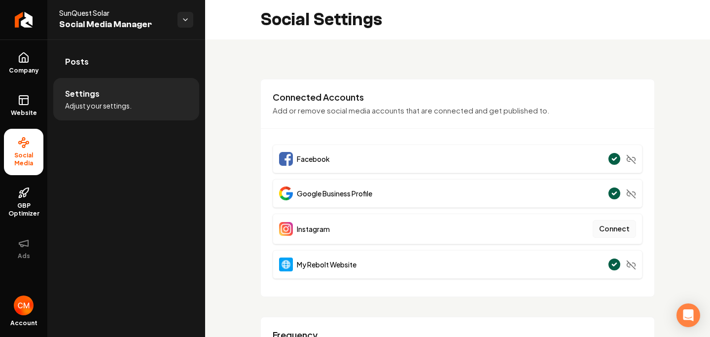 Image resolution: width=710 pixels, height=337 pixels. Describe the element at coordinates (321, 20) in the screenshot. I see `h2: Social Settings` at that location.